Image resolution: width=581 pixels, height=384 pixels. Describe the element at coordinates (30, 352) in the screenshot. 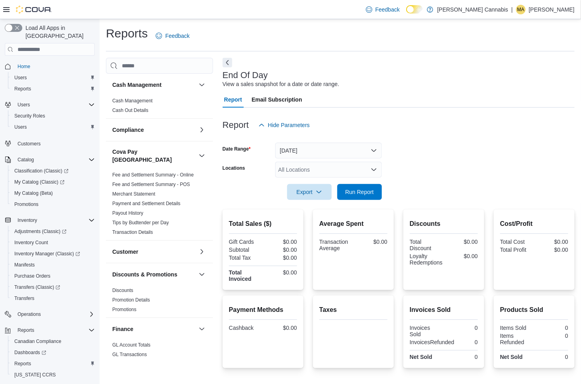

I see `span: Dashboards` at that location.